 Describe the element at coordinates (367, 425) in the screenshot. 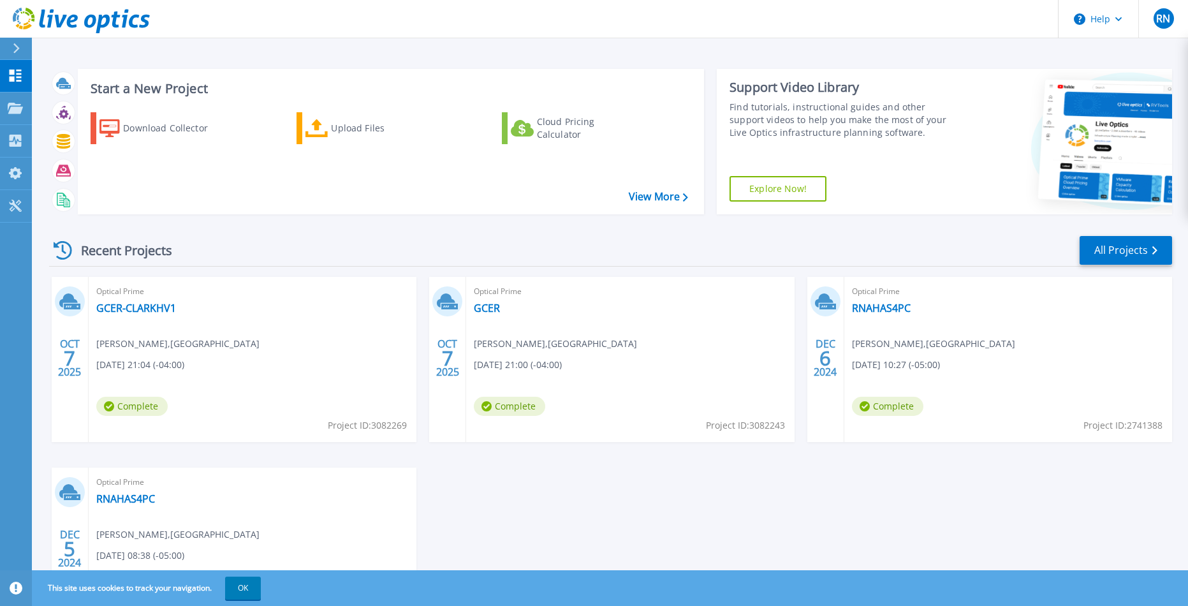

I see `span: Project ID: 3082269` at that location.